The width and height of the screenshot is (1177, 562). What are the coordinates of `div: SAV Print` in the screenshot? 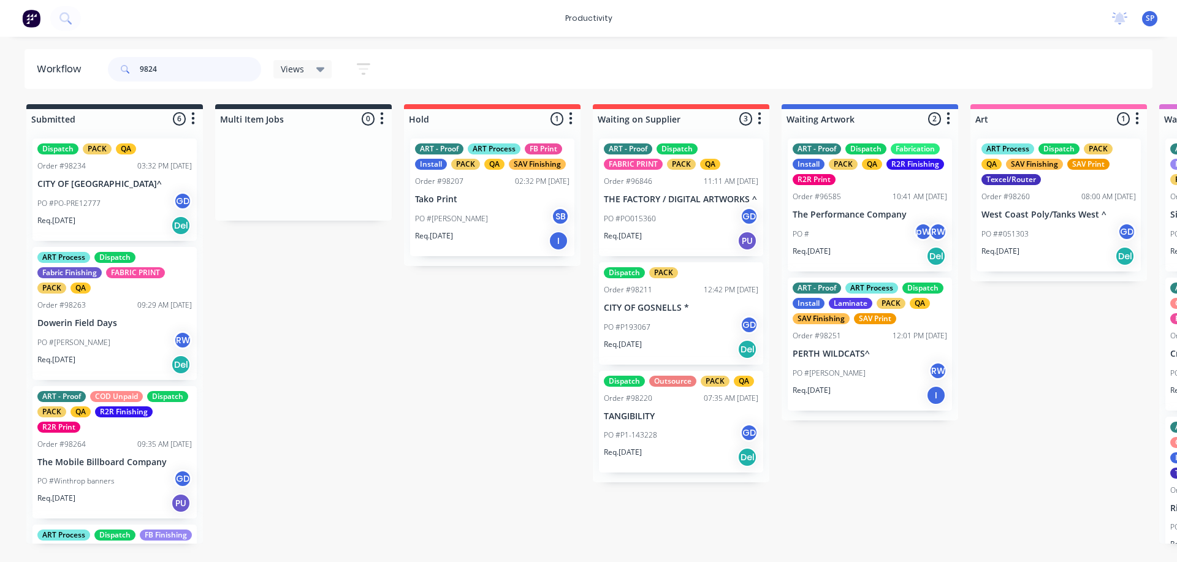 It's located at (1088, 164).